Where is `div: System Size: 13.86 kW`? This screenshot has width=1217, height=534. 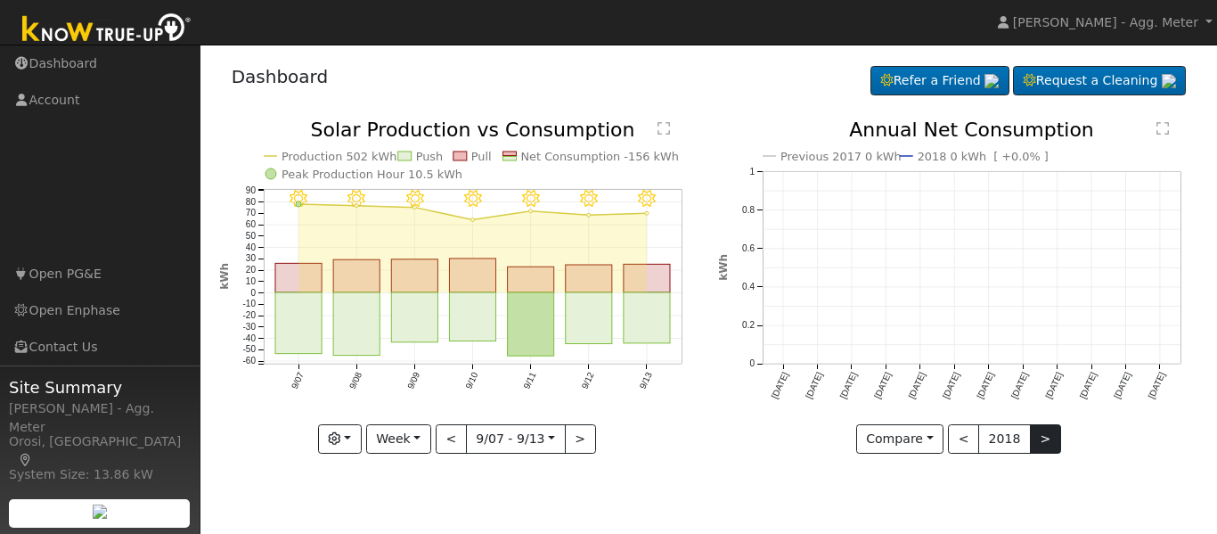
div: System Size: 13.86 kW is located at coordinates (100, 474).